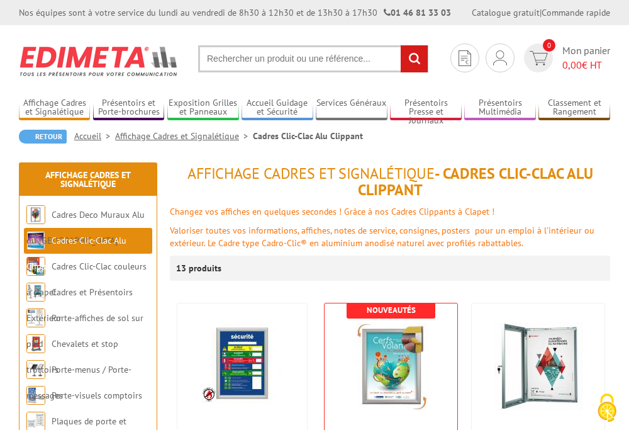 The image size is (629, 430). I want to click on p: 13 produits, so click(200, 268).